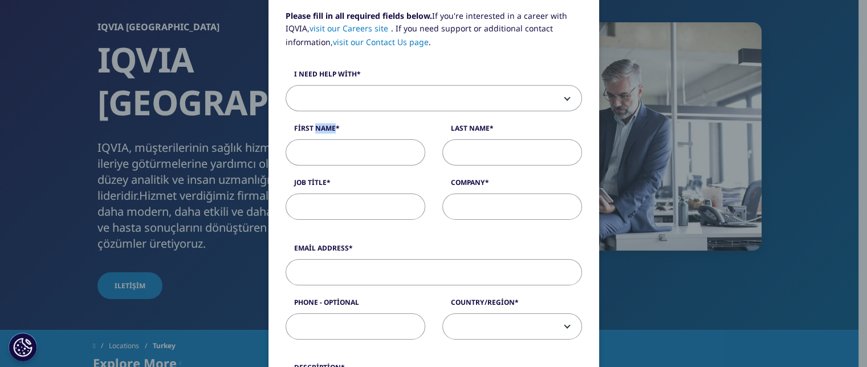 Image resolution: width=867 pixels, height=367 pixels. I want to click on label: Company, so click(512, 185).